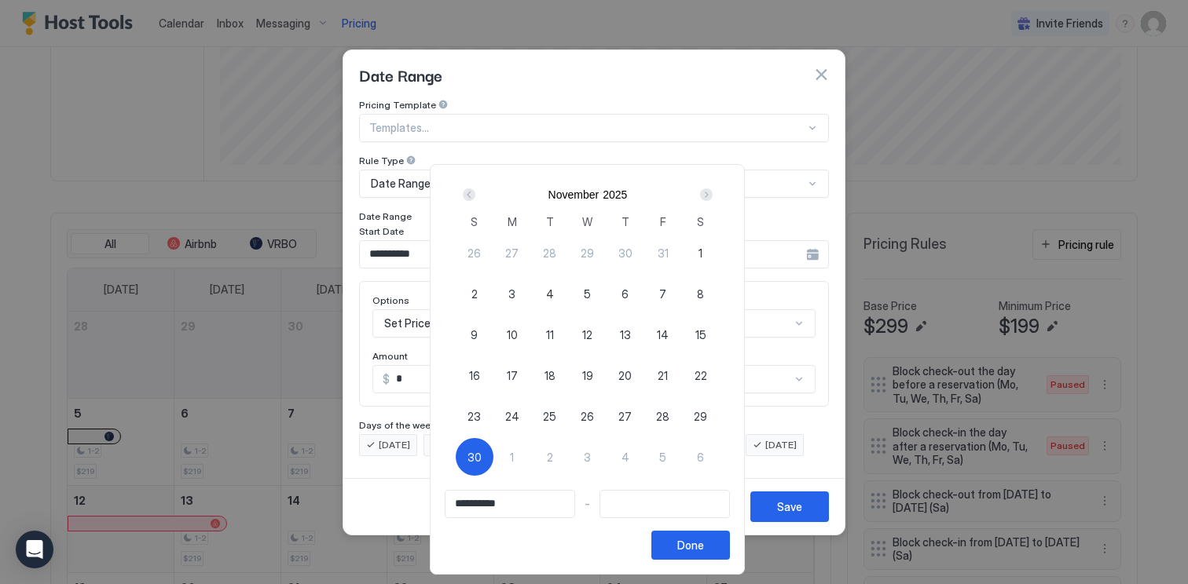  Describe the element at coordinates (512, 375) in the screenshot. I see `span: 17` at that location.